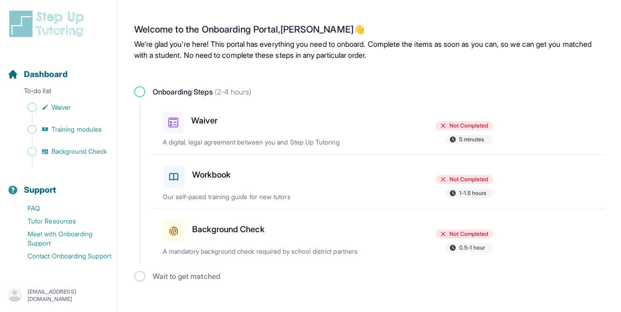 Image resolution: width=621 pixels, height=312 pixels. Describe the element at coordinates (62, 130) in the screenshot. I see `a: Training modules` at that location.